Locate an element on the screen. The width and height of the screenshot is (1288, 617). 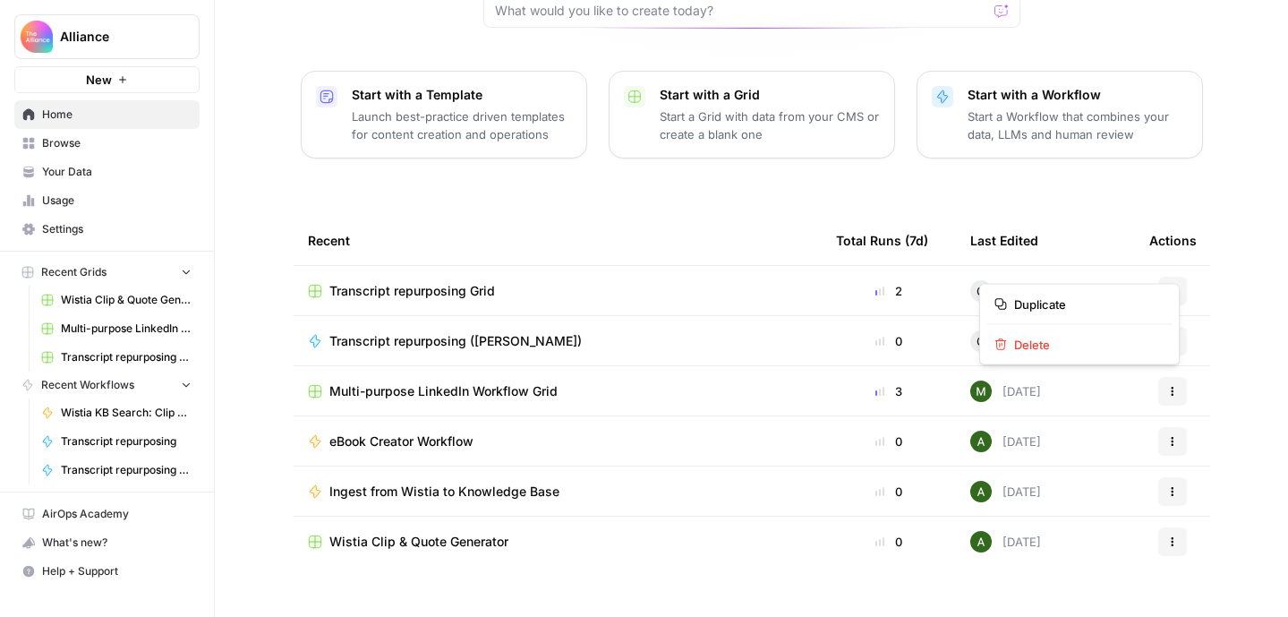
span: Ingest from Wistia to Knowledge Base is located at coordinates (444, 492).